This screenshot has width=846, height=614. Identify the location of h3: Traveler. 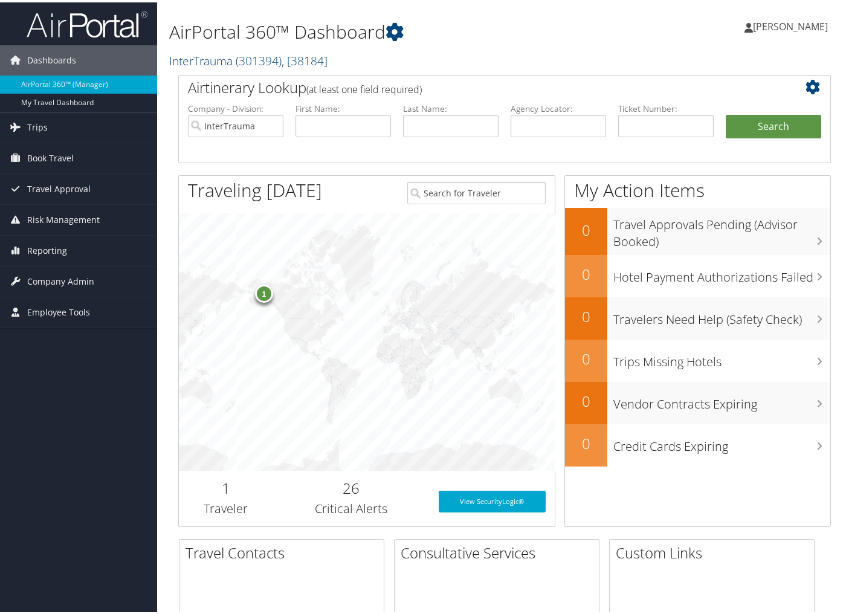
(225, 506).